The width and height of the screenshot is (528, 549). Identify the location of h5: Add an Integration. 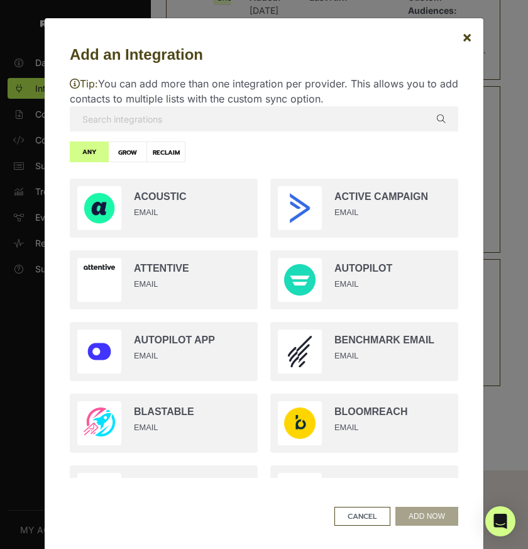
(264, 55).